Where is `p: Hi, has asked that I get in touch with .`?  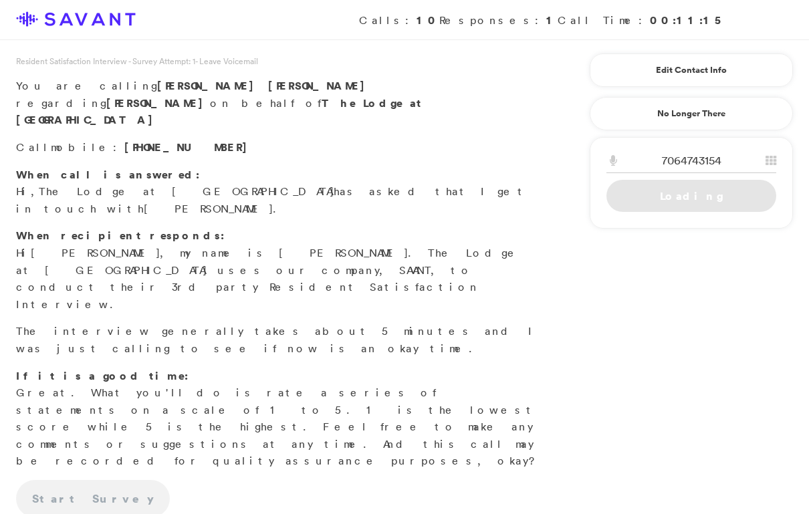
p: Hi, has asked that I get in touch with . is located at coordinates (278, 192).